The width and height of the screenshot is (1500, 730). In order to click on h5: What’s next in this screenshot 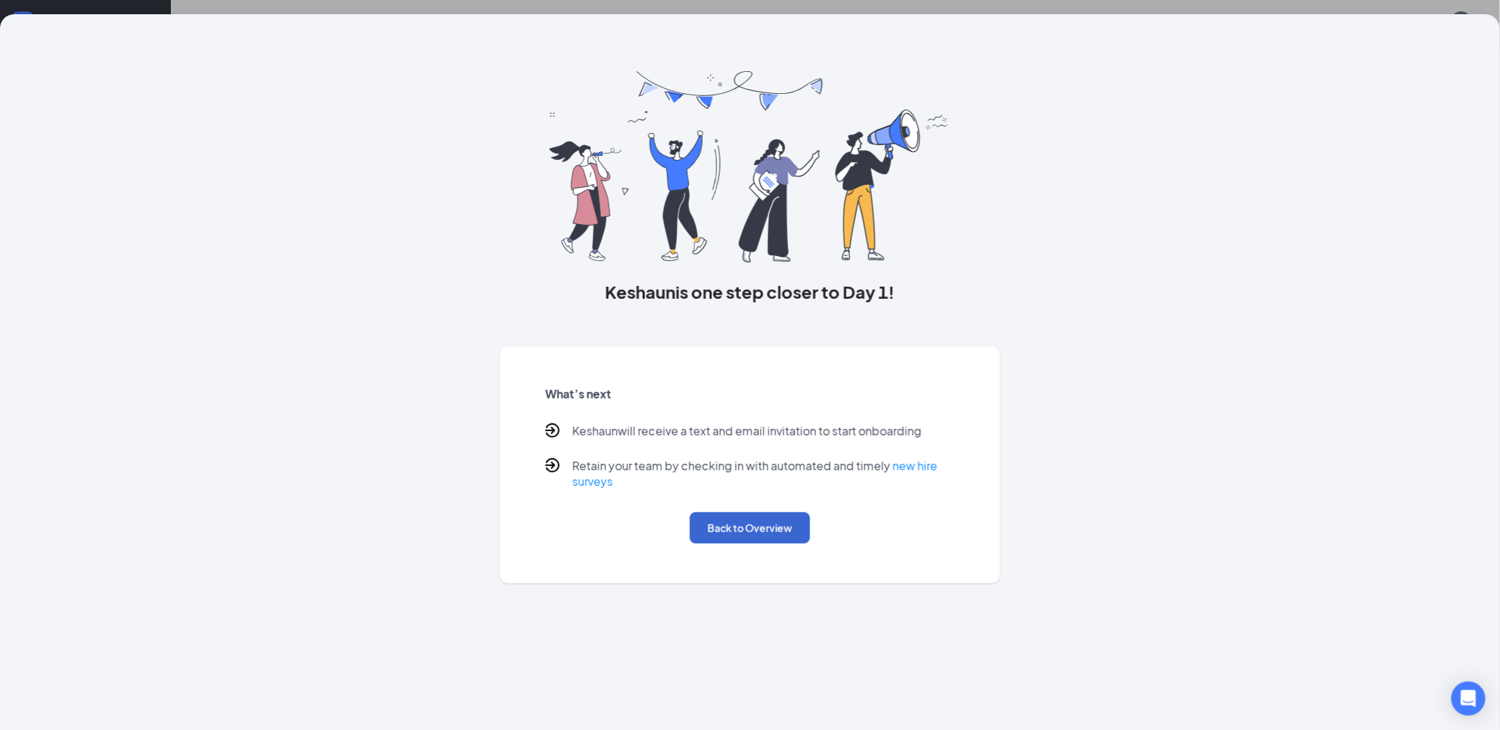, I will do `click(750, 394)`.